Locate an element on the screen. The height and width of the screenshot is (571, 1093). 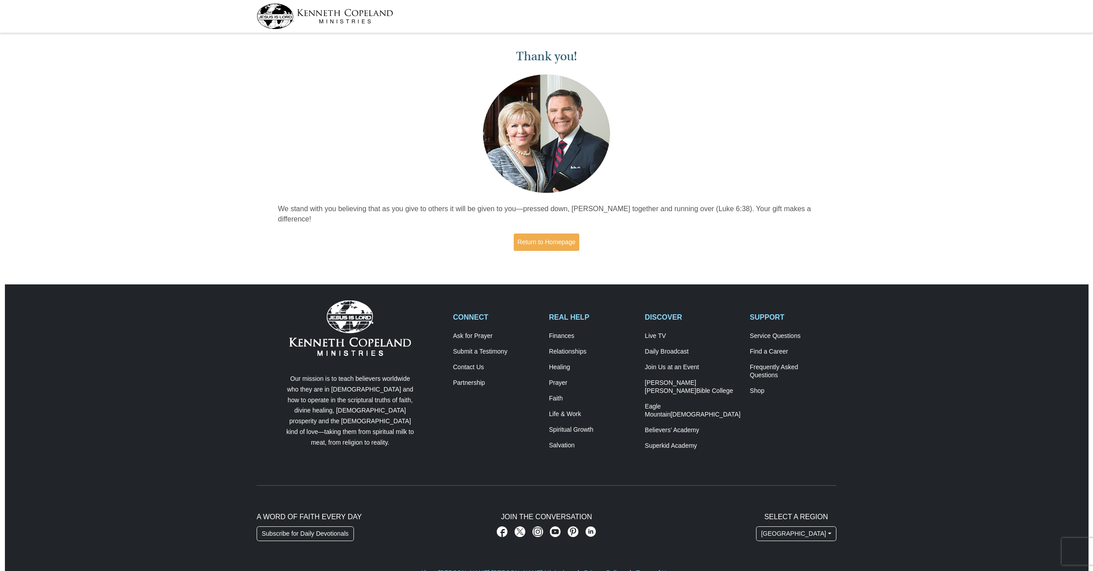
a: Ask for Prayer is located at coordinates (496, 336).